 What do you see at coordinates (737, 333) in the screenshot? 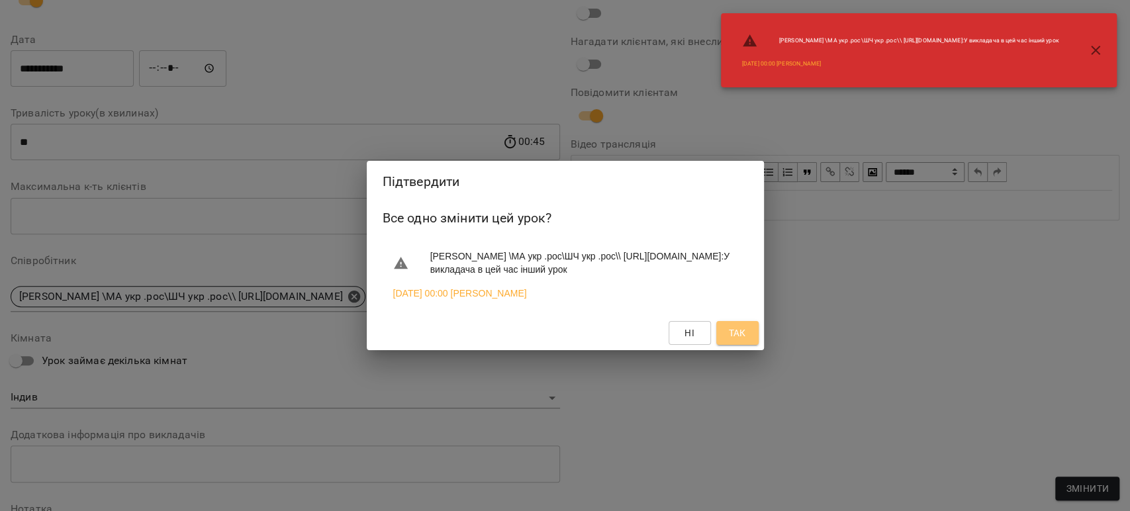
I see `button: Так` at bounding box center [737, 333].